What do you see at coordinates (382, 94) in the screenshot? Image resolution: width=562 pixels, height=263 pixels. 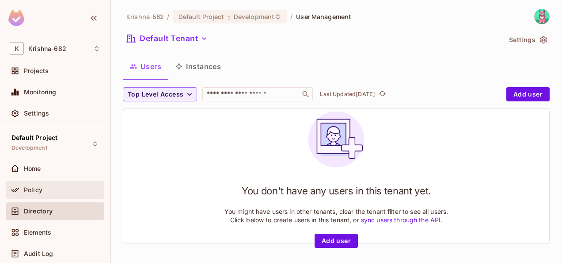 I see `button: refresh` at bounding box center [382, 94].